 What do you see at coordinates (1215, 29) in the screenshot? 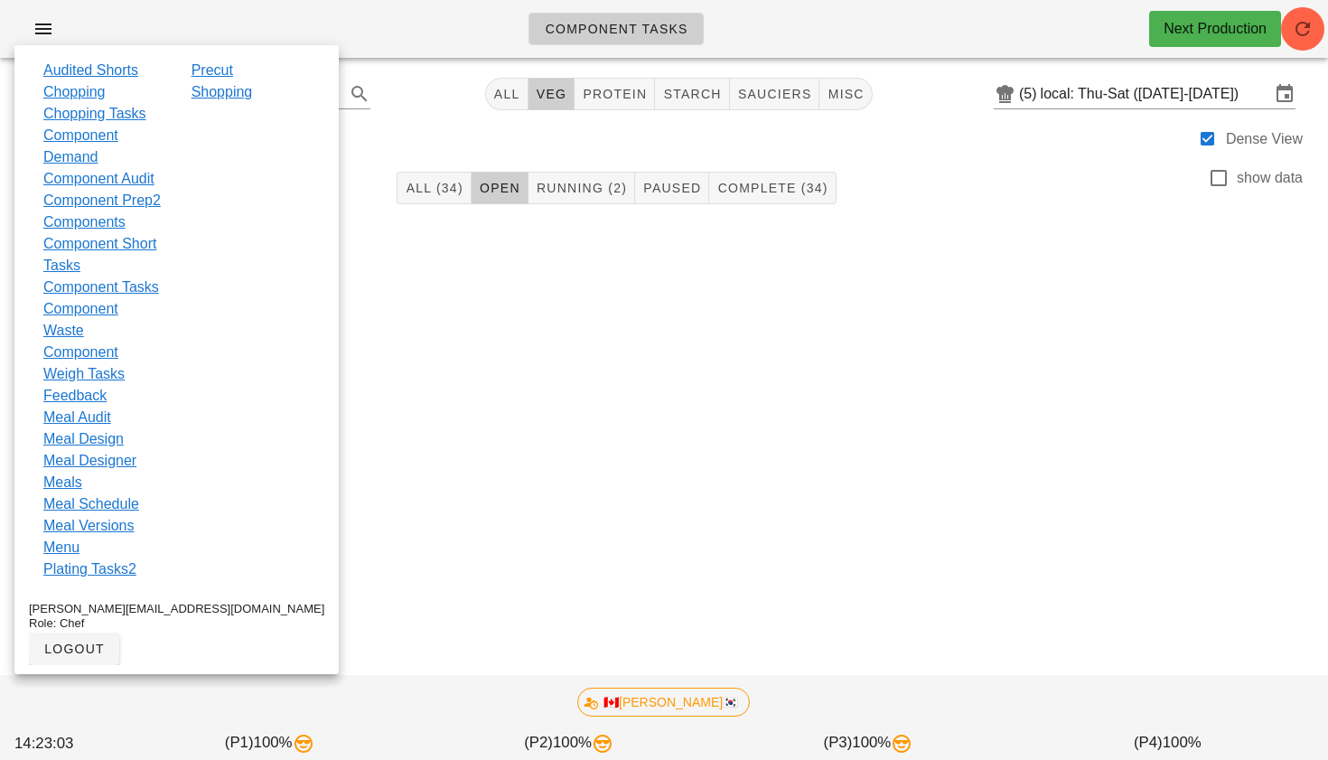
I see `div: Next Production` at bounding box center [1215, 29].